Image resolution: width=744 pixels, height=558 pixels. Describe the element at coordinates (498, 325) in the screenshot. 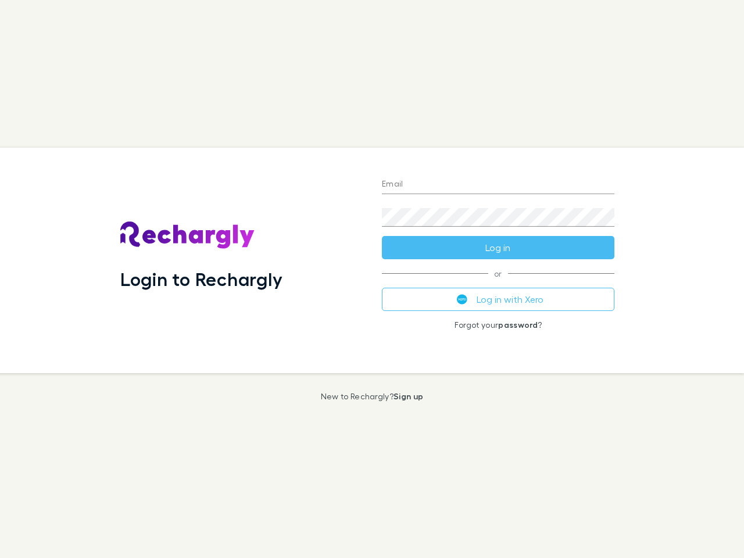

I see `p: Forgot your ?` at that location.